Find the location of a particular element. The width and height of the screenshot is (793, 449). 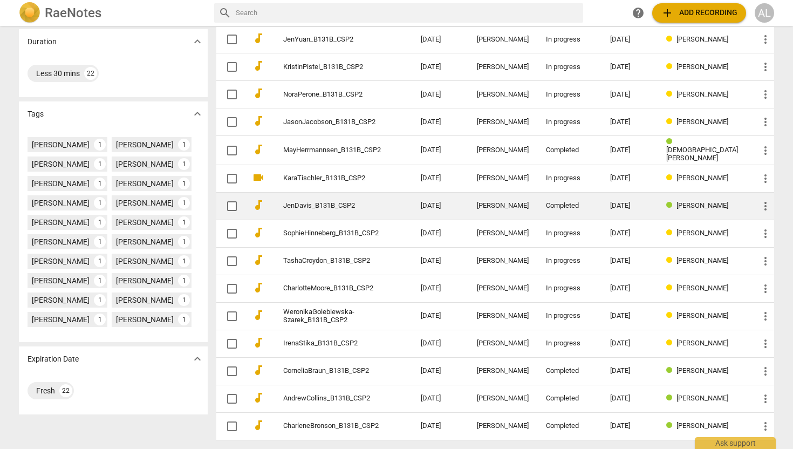

a: NoraPerone_B131B_CSP2 is located at coordinates (332, 94).